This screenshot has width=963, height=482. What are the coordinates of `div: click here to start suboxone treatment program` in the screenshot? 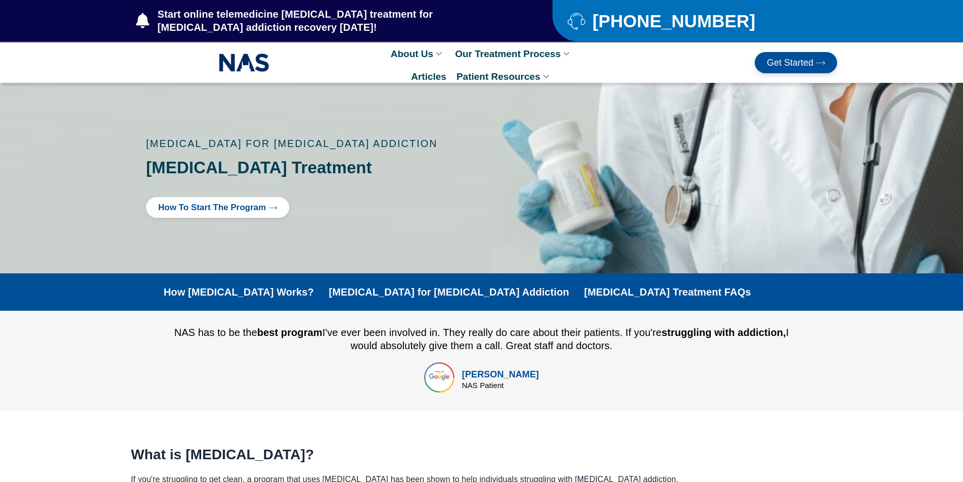 It's located at (301, 207).